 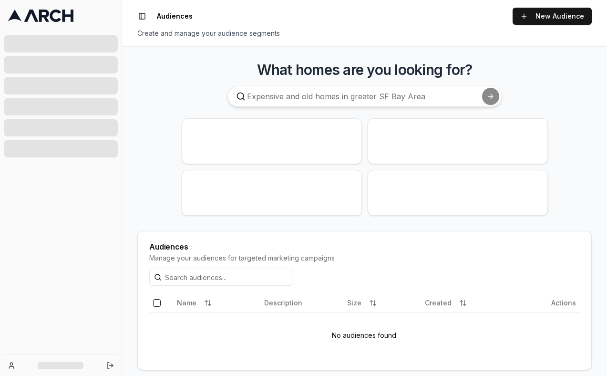 What do you see at coordinates (175, 16) in the screenshot?
I see `nav: breadcrumb` at bounding box center [175, 16].